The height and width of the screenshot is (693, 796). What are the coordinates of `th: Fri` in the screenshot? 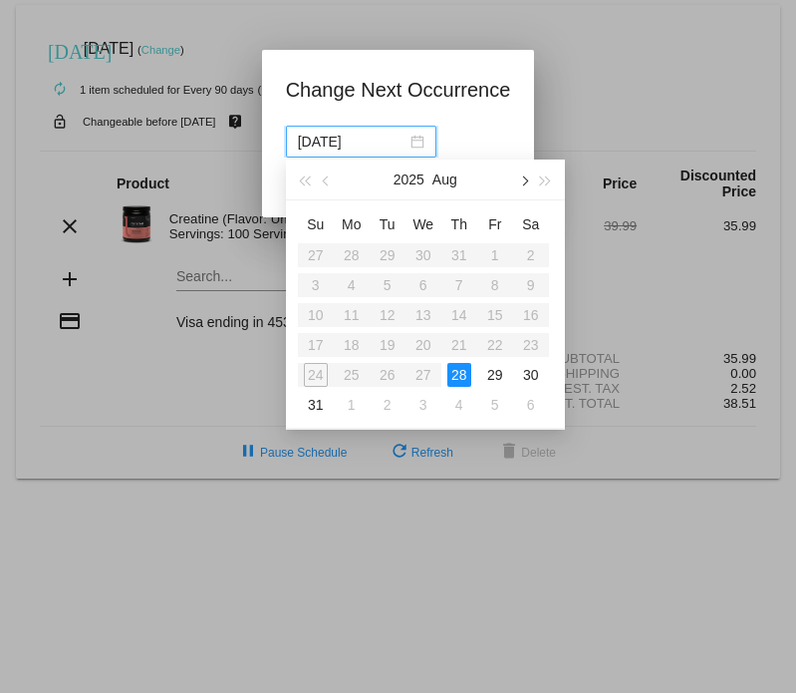 It's located at (495, 224).